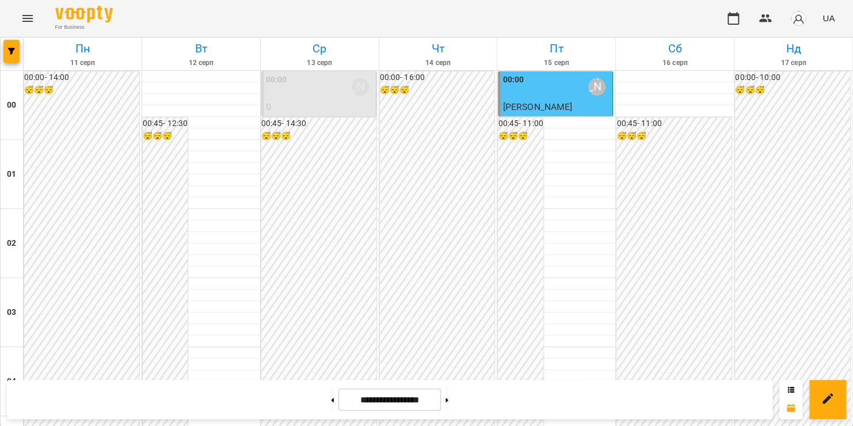 The height and width of the screenshot is (426, 853). Describe the element at coordinates (438, 63) in the screenshot. I see `h6: 14 серп` at that location.